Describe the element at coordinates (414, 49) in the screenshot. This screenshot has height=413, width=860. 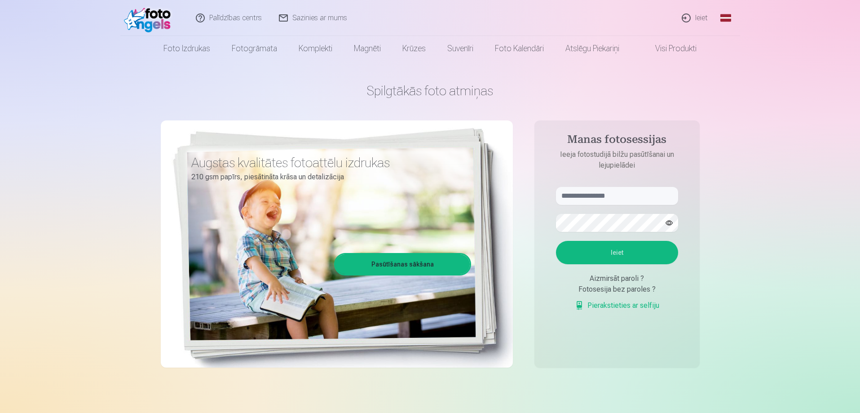
I see `a: Krūzes` at that location.